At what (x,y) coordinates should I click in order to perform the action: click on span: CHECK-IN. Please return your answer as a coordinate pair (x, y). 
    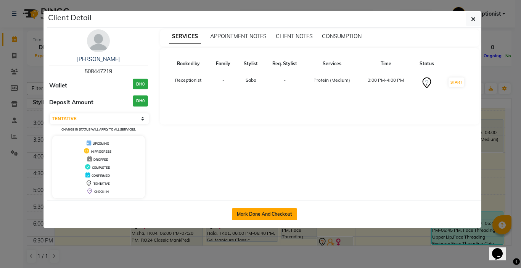
    Looking at the image, I should click on (101, 191).